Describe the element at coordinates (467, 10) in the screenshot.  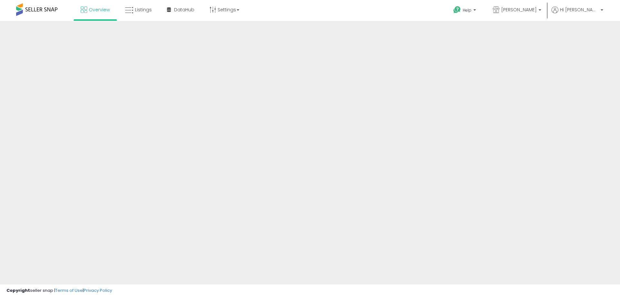
I see `span: Help` at that location.